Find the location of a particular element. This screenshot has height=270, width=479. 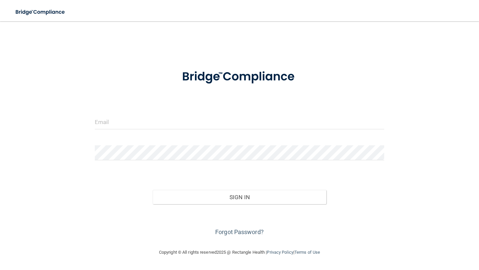

a: Privacy Policy is located at coordinates (279, 252).